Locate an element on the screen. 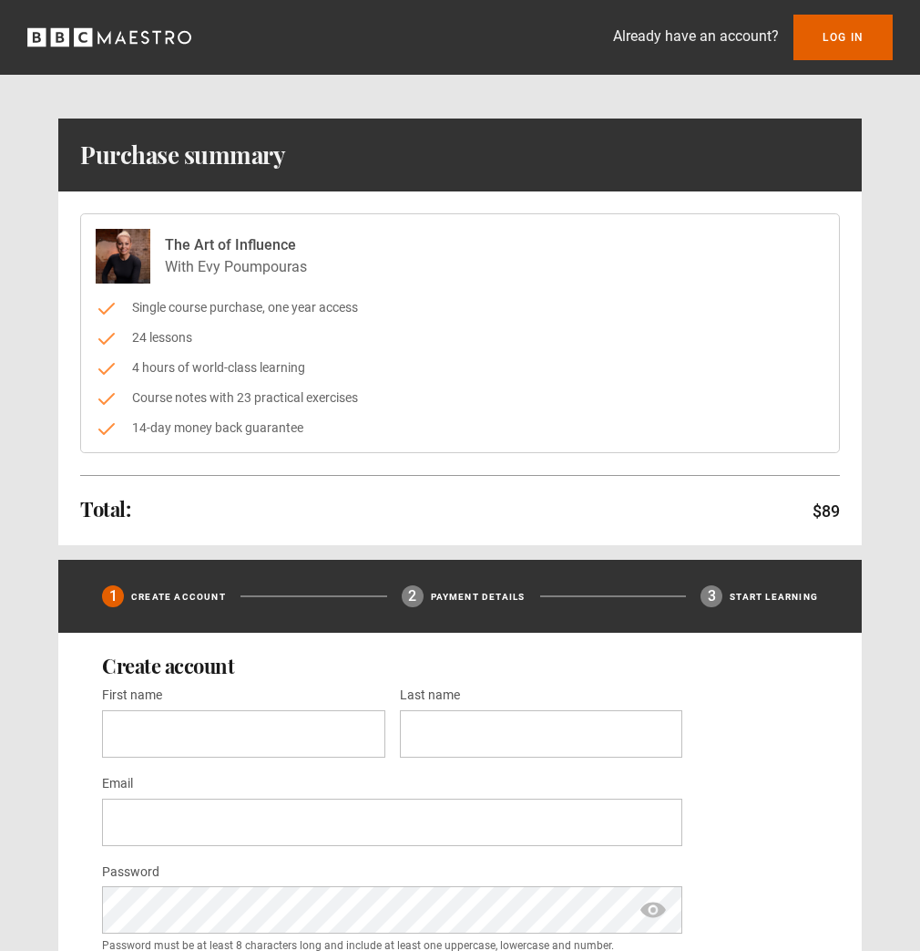 The image size is (920, 951). svg: BBC Maestro is located at coordinates (109, 37).